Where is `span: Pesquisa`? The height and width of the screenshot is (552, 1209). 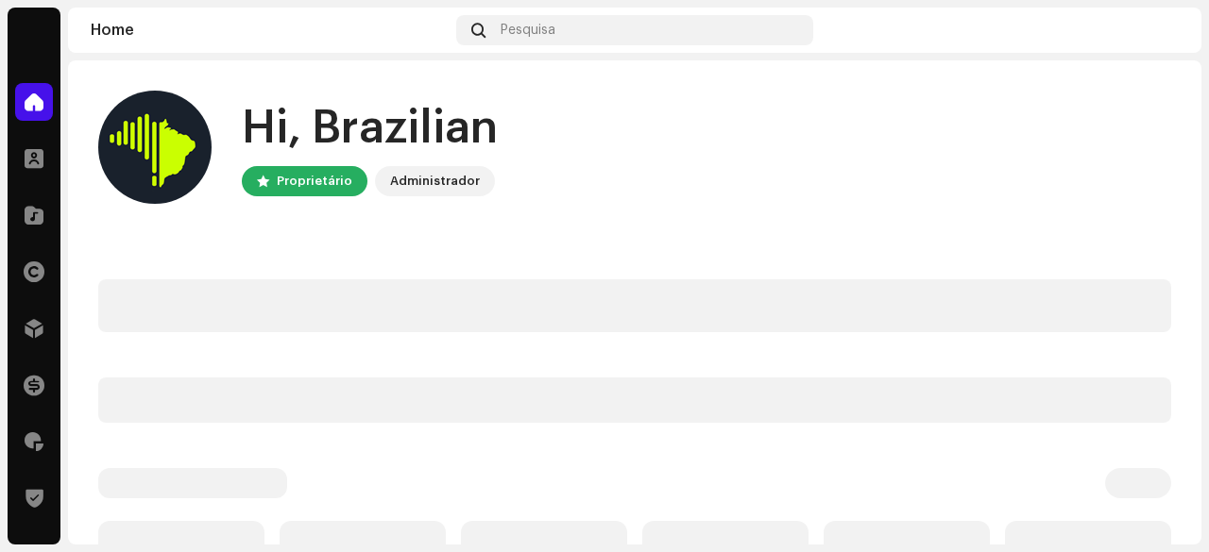 span: Pesquisa is located at coordinates (528, 30).